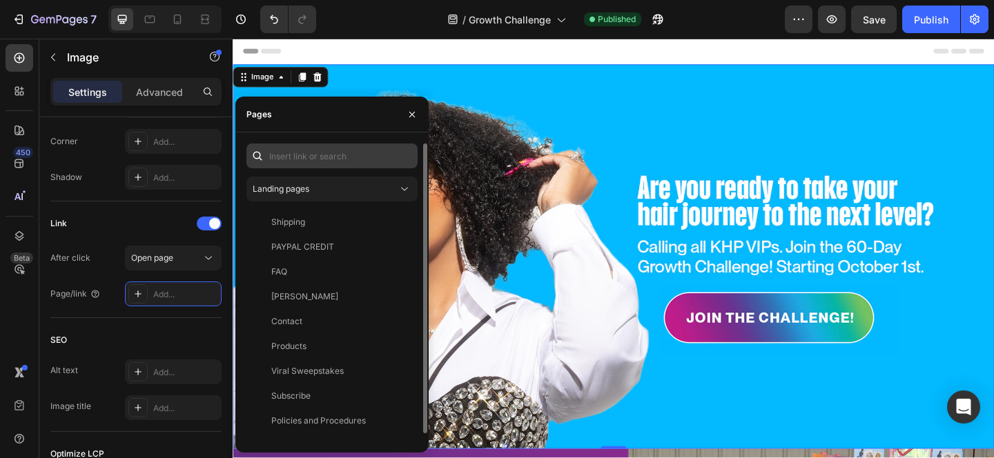 This screenshot has width=994, height=458. What do you see at coordinates (302, 247) in the screenshot?
I see `div: PAYPAL CREDIT` at bounding box center [302, 247].